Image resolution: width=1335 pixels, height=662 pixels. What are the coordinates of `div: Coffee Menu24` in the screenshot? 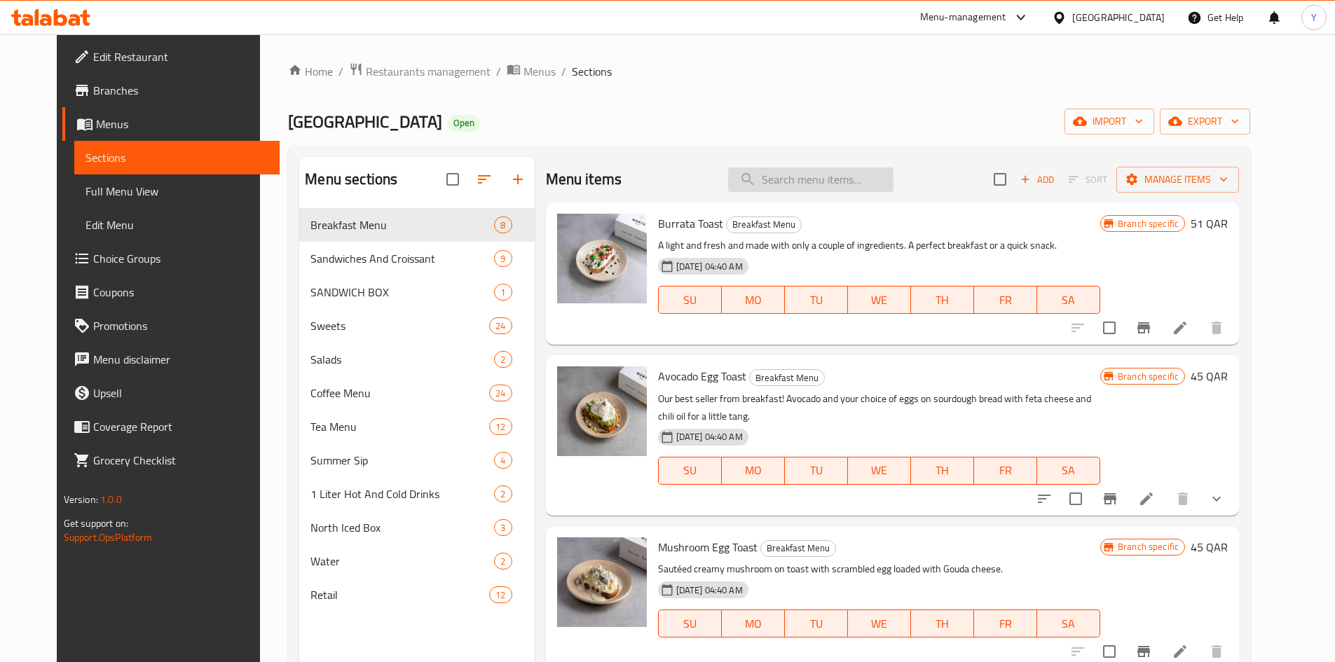 It's located at (416, 393).